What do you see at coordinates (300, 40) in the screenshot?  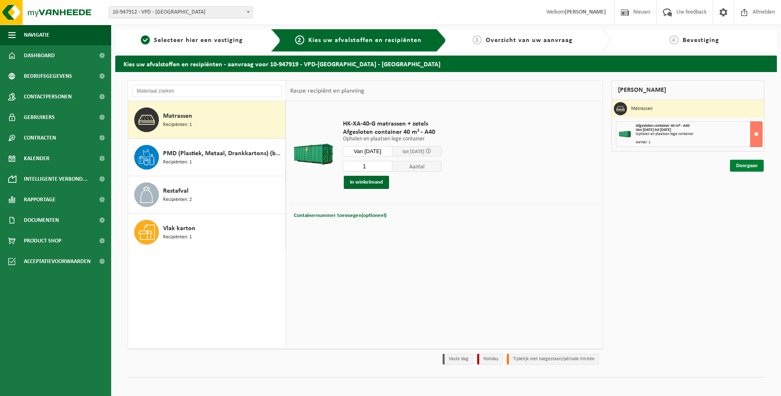 I see `span: 2` at bounding box center [300, 40].